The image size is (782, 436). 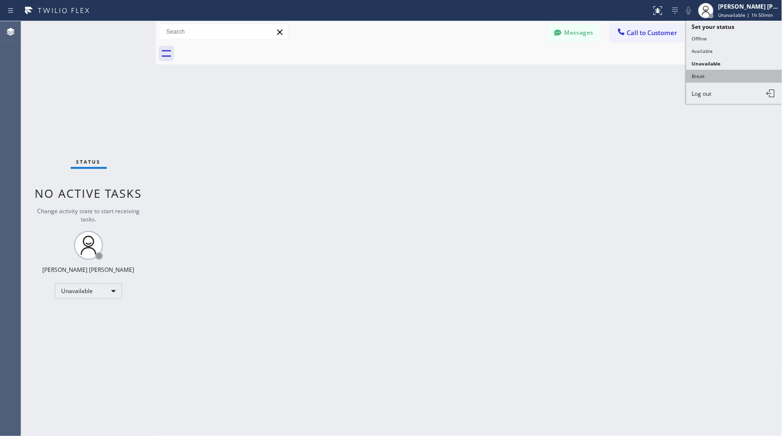 I want to click on span: Unavailable | 1h 50min, so click(x=746, y=15).